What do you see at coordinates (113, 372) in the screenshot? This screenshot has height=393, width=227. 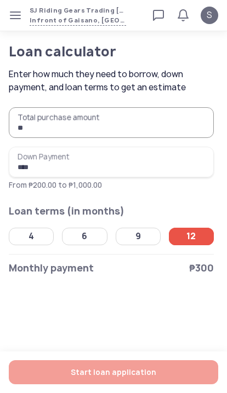 I see `button: Start loan application` at bounding box center [113, 372].